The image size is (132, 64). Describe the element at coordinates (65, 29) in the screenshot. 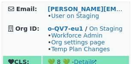

I see `strong: o-QV7-eu1` at that location.